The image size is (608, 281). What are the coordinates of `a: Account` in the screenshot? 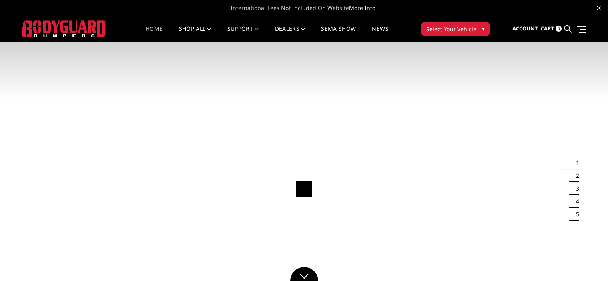 It's located at (525, 29).